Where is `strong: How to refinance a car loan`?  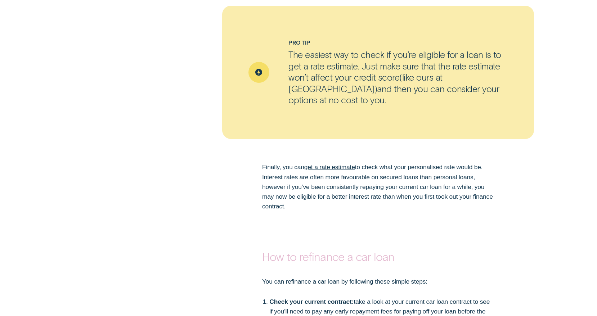 strong: How to refinance a car loan is located at coordinates (328, 257).